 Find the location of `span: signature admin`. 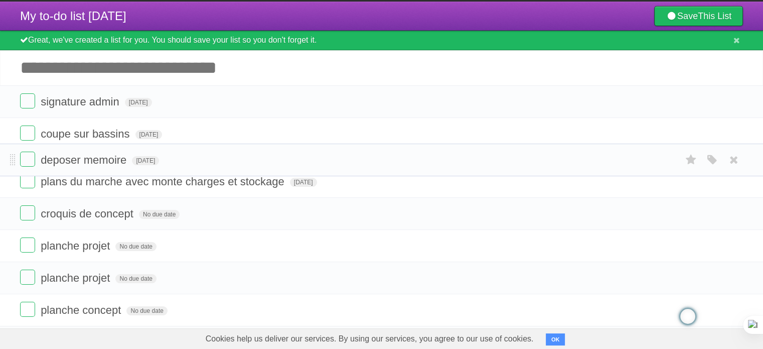

span: signature admin is located at coordinates (81, 101).